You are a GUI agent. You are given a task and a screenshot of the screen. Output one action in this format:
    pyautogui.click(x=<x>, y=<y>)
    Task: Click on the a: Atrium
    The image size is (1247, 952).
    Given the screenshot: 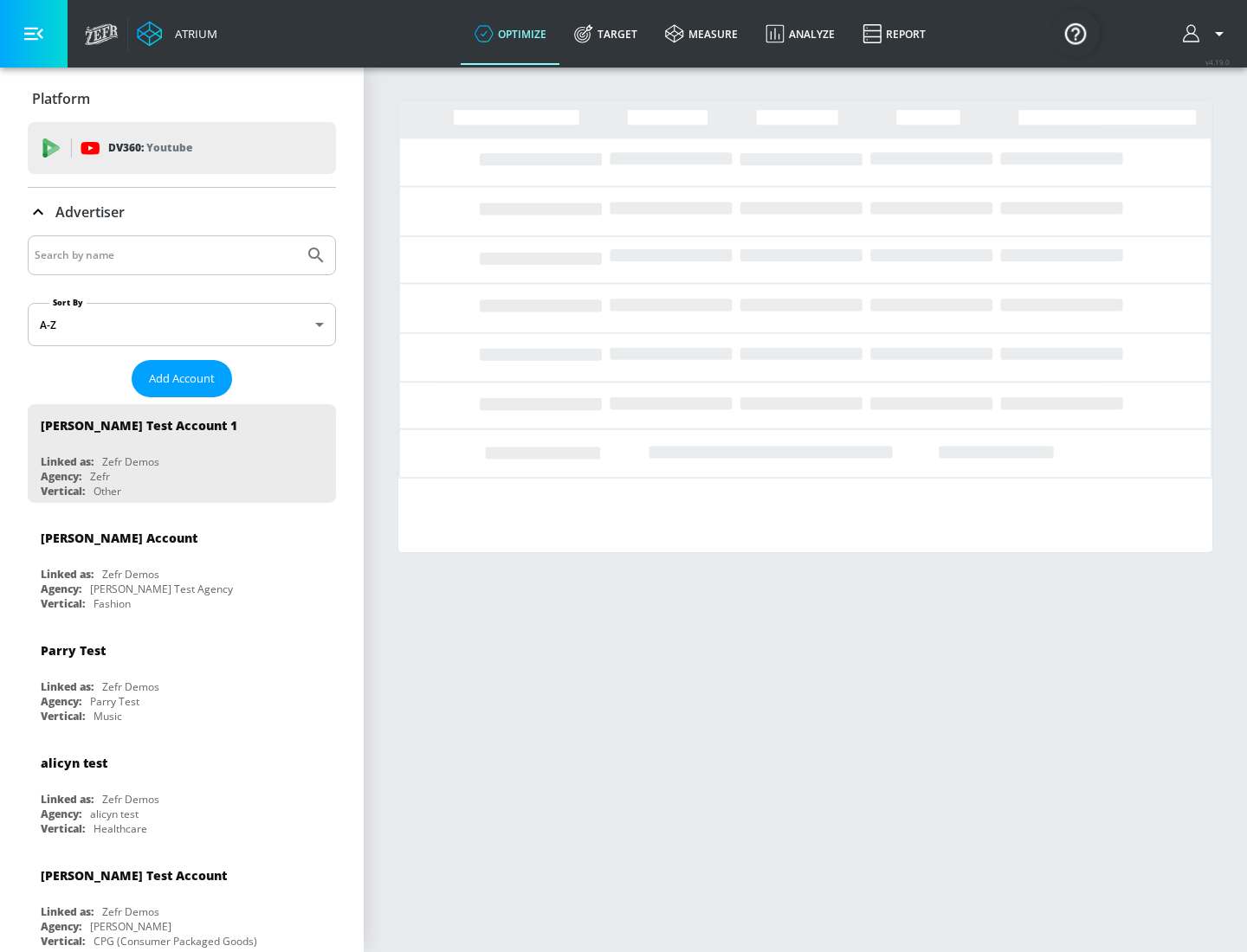 What is the action you would take?
    pyautogui.click(x=177, y=34)
    